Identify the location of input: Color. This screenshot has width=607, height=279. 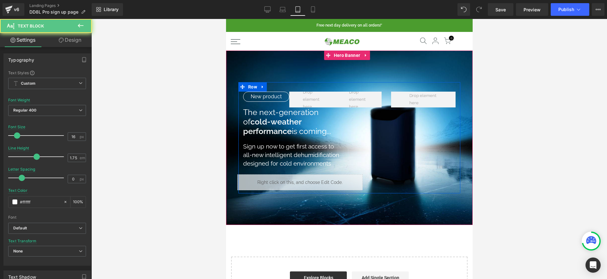
(40, 202).